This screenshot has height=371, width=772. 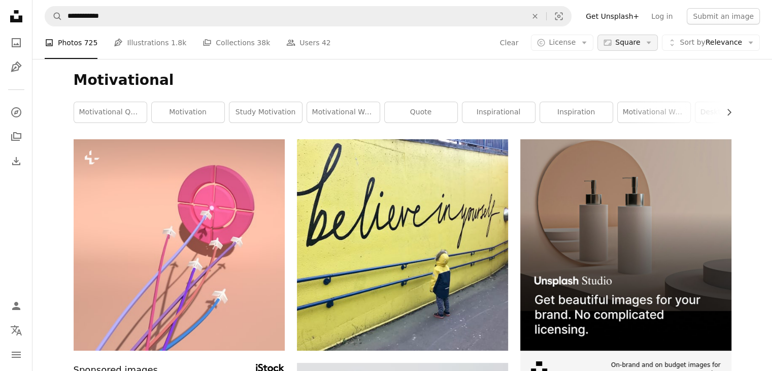 What do you see at coordinates (16, 112) in the screenshot?
I see `a: Explore` at bounding box center [16, 112].